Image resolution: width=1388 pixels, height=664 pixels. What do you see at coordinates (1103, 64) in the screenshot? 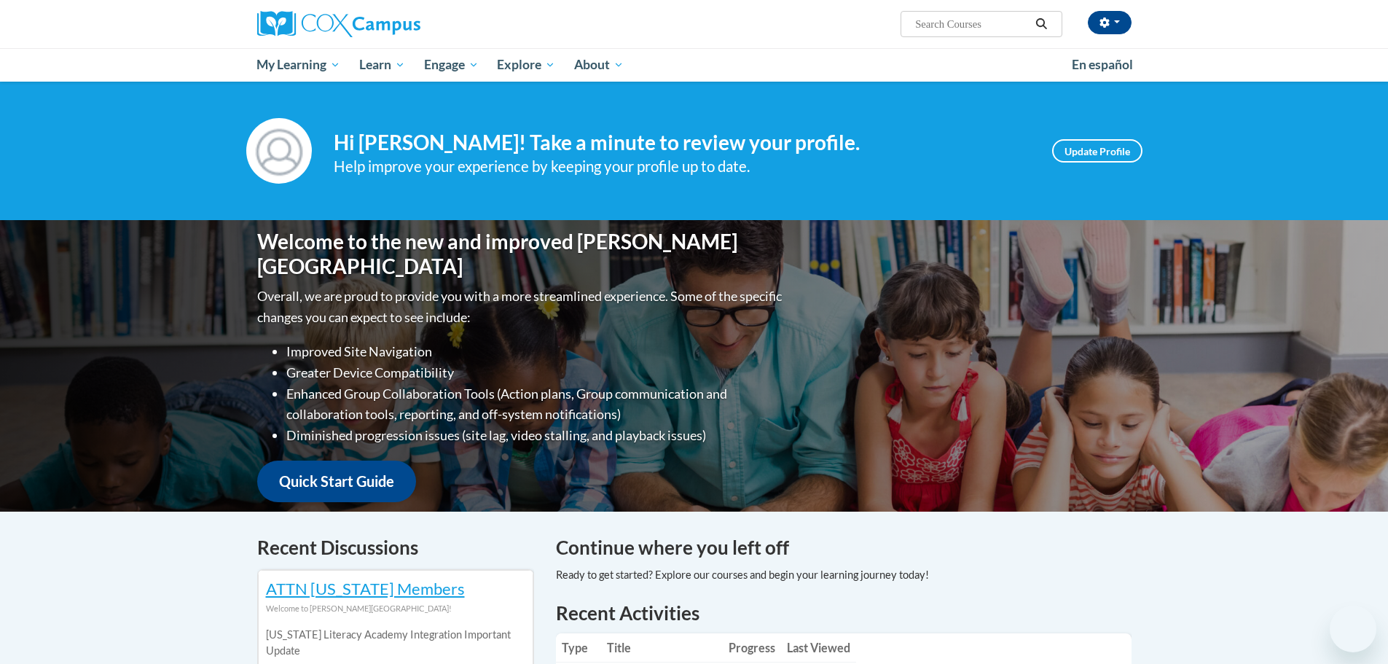
I see `span: En español` at bounding box center [1103, 64].